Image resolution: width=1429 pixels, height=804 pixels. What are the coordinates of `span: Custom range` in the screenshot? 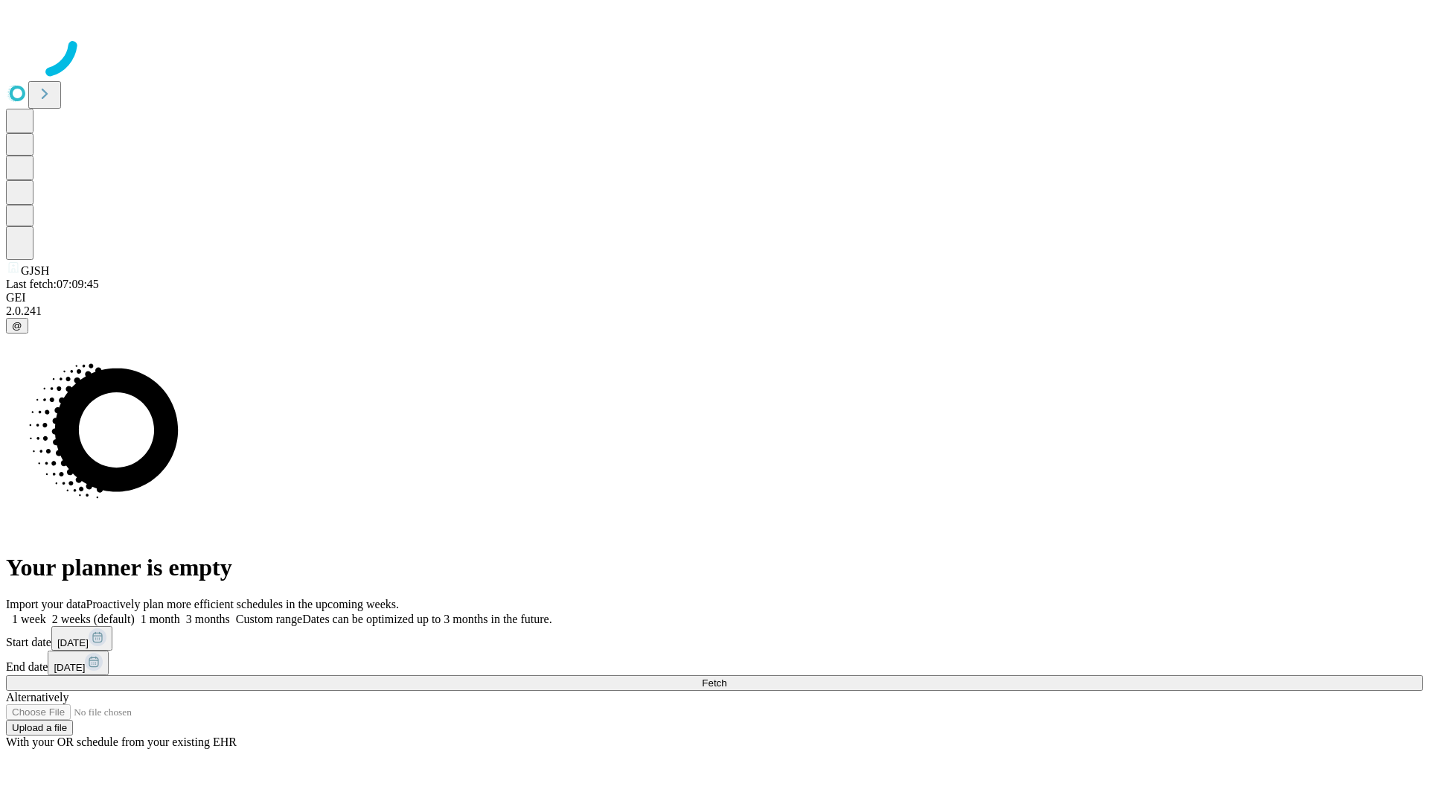 It's located at (269, 618).